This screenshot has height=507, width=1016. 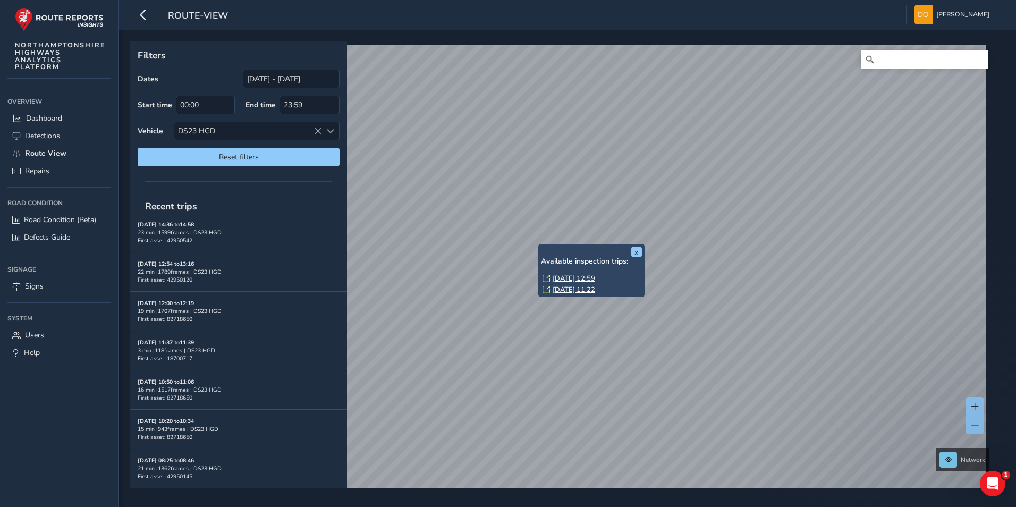 What do you see at coordinates (59, 171) in the screenshot?
I see `a: Repairs` at bounding box center [59, 171].